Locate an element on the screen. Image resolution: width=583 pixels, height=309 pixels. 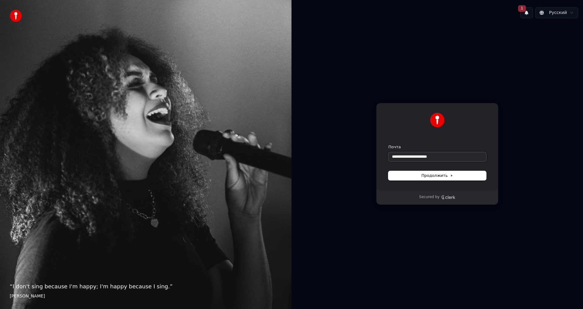
span: Продолжить is located at coordinates (437, 175).